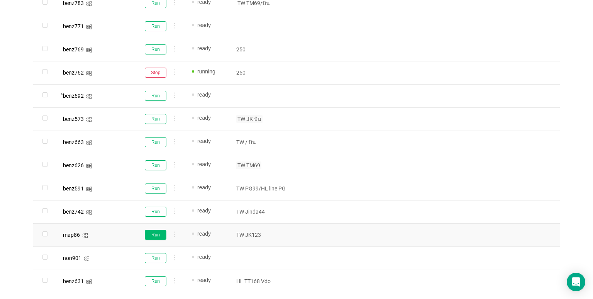 This screenshot has width=593, height=299. I want to click on p: HL TT168 Vdo, so click(265, 281).